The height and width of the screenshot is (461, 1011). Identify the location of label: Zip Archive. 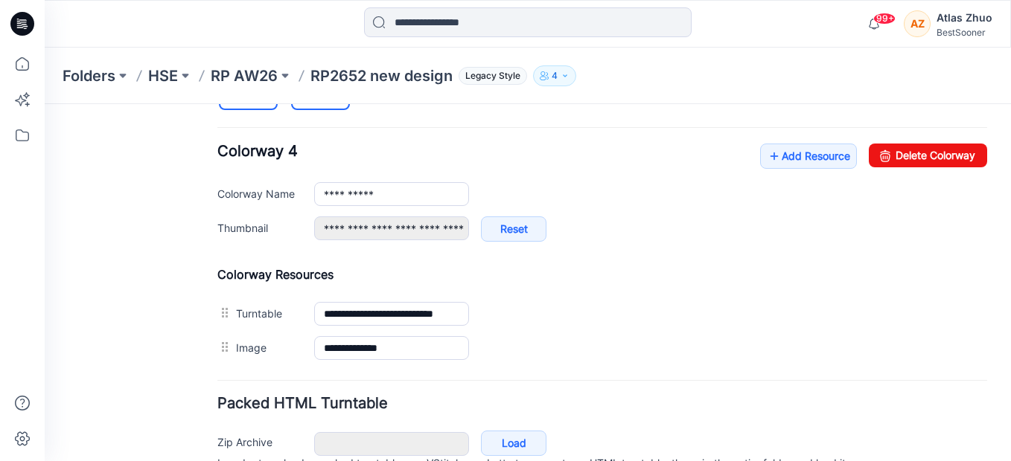
(214, 338).